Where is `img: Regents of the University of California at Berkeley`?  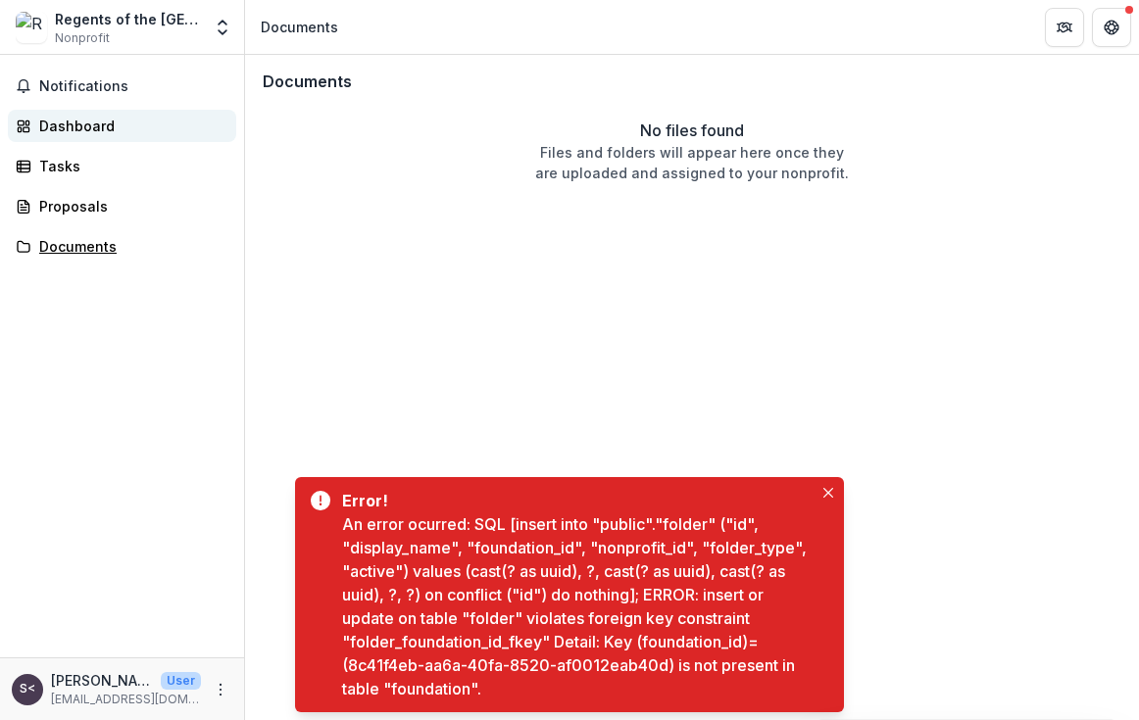
img: Regents of the University of California at Berkeley is located at coordinates (31, 27).